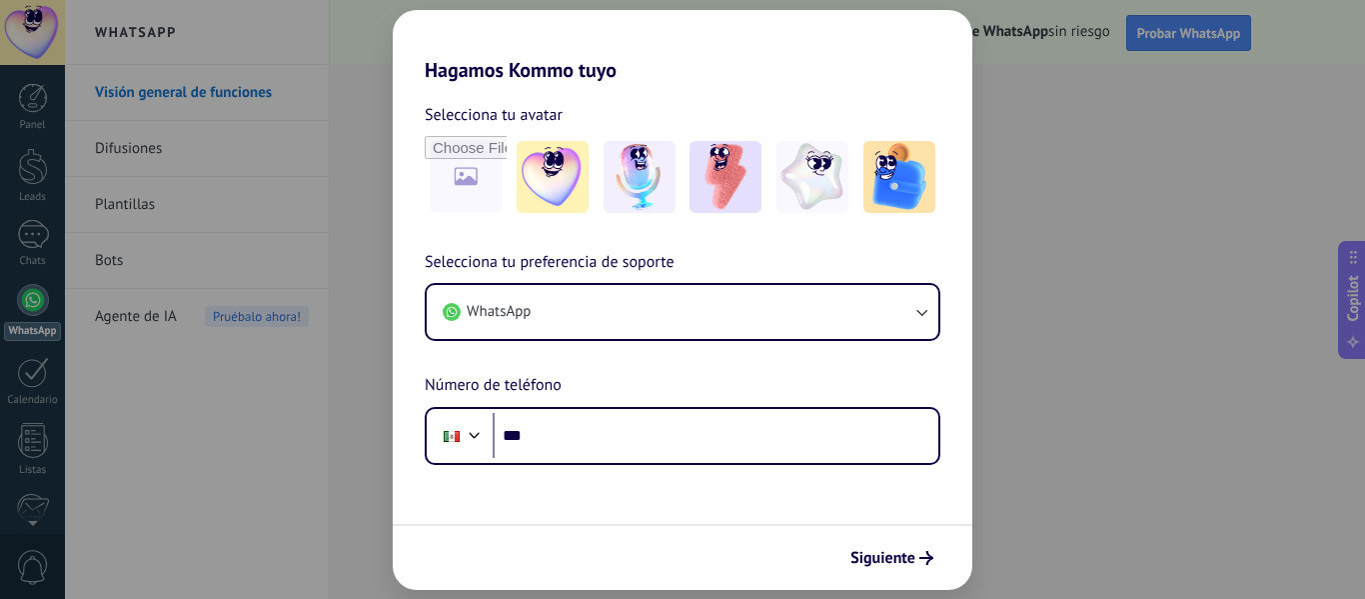 The width and height of the screenshot is (1365, 599). What do you see at coordinates (683, 312) in the screenshot?
I see `button: WhatsApp` at bounding box center [683, 312].